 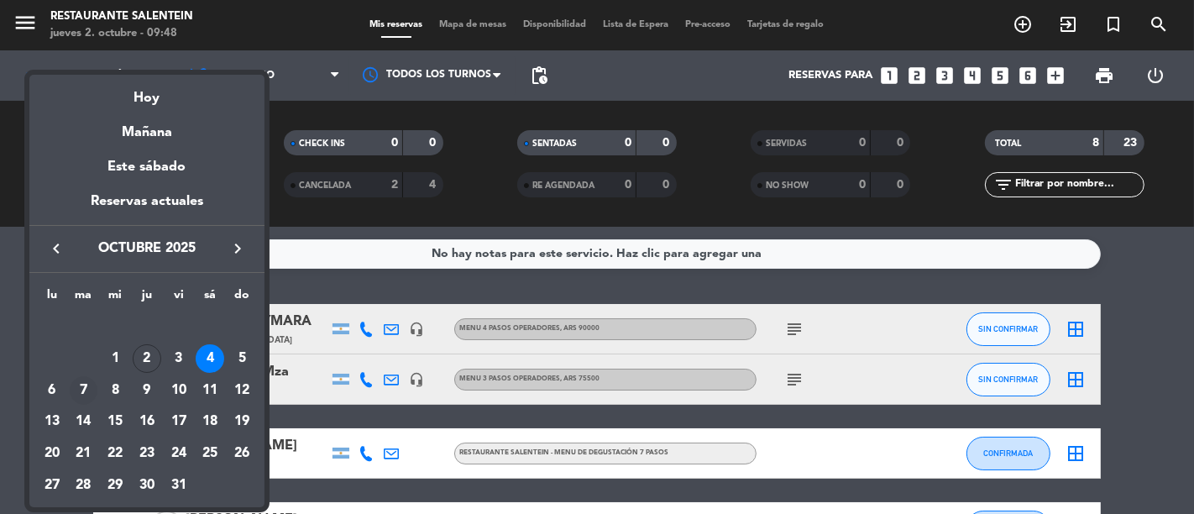 I want to click on div: 26, so click(x=242, y=454).